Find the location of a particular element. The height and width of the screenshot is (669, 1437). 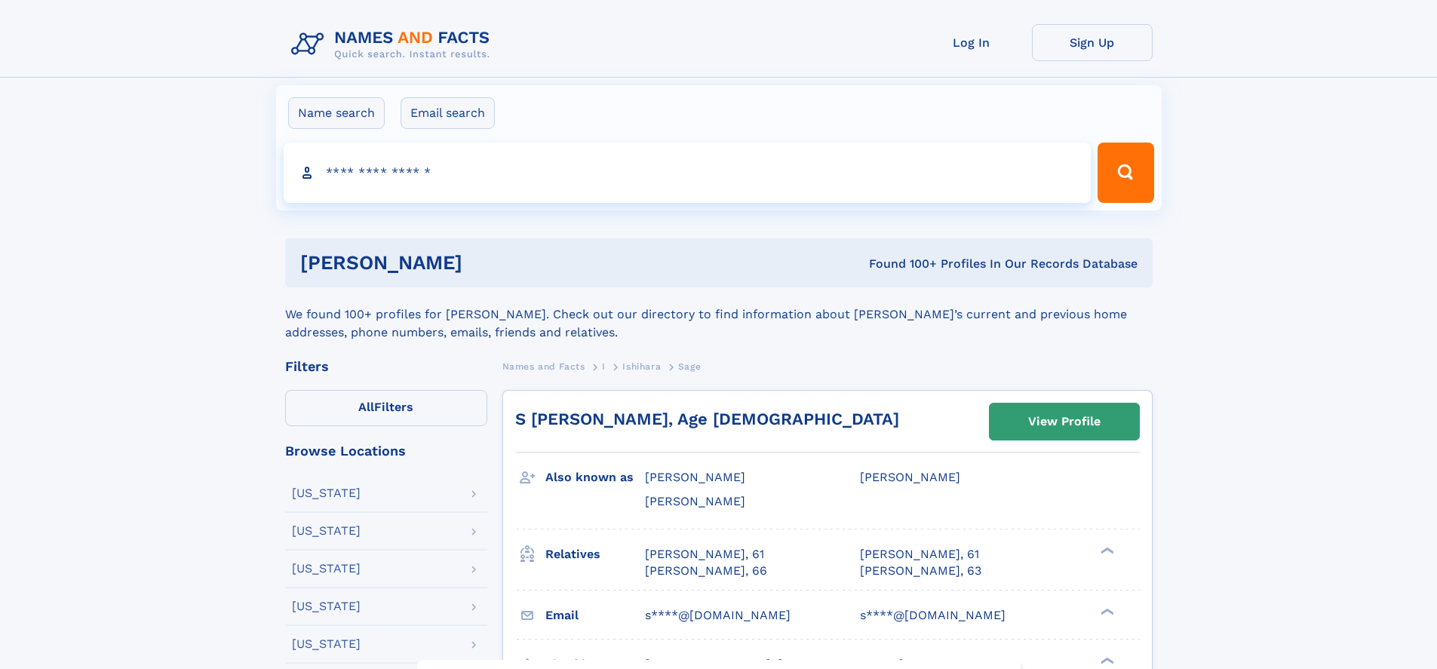

a: I is located at coordinates (603, 366).